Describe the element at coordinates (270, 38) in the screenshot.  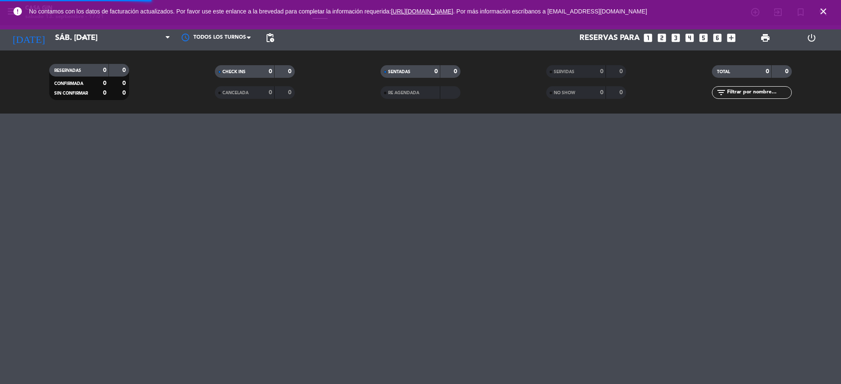
I see `span: pending_actions` at that location.